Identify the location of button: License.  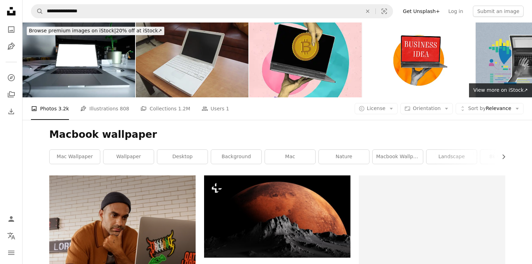
(376, 109).